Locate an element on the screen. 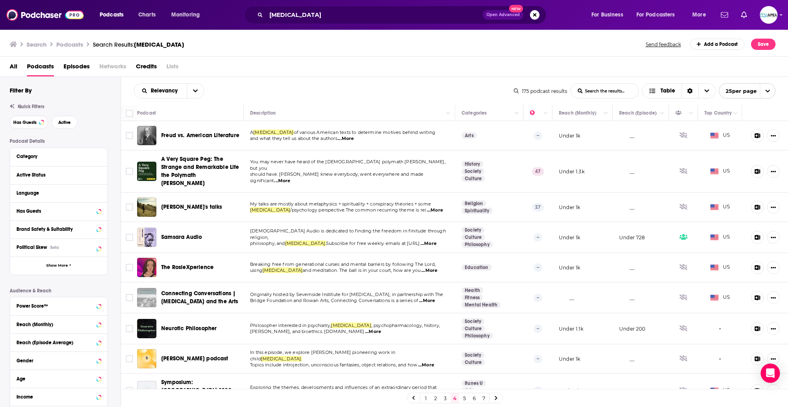 This screenshot has width=788, height=407. a: All is located at coordinates (13, 68).